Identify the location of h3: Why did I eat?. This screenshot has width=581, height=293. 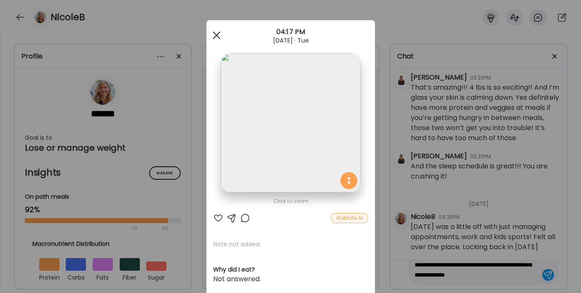
(291, 270).